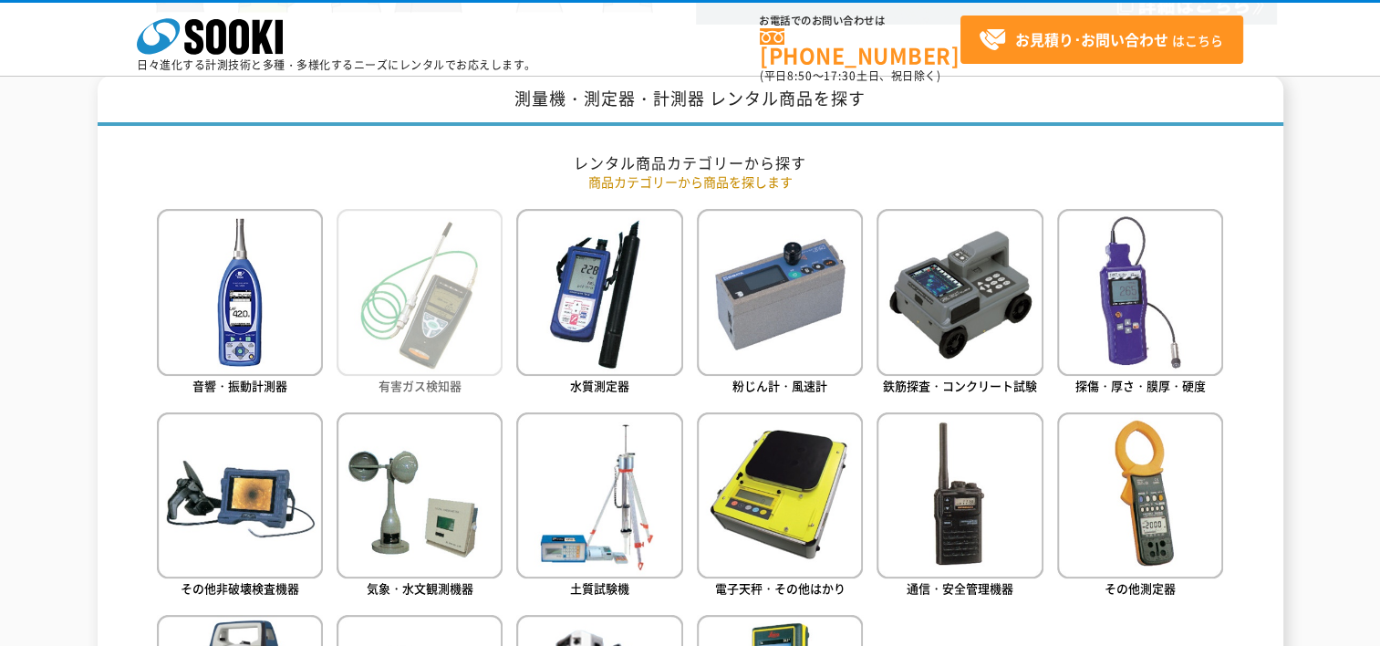 This screenshot has width=1380, height=646. Describe the element at coordinates (1140, 506) in the screenshot. I see `a: その他測定器` at that location.